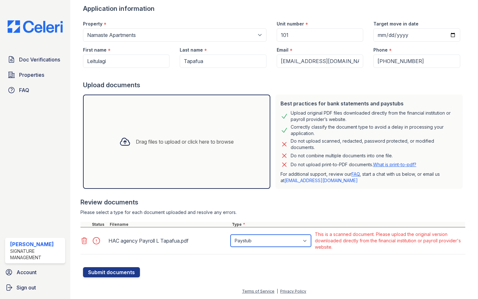 This screenshot has height=299, width=478. Describe the element at coordinates (93, 24) in the screenshot. I see `label: Property` at that location.